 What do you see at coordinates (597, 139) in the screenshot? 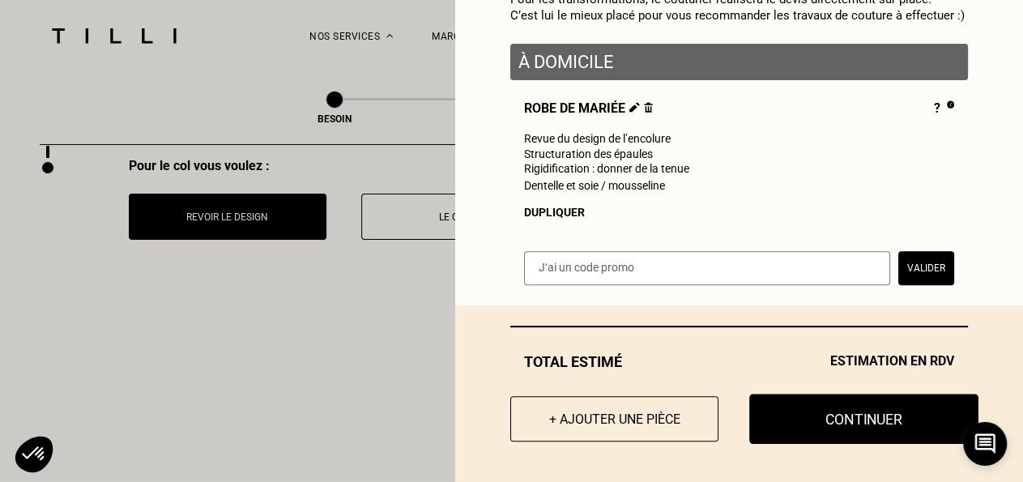
I see `span: Revue du design de l’encolure` at bounding box center [597, 139].